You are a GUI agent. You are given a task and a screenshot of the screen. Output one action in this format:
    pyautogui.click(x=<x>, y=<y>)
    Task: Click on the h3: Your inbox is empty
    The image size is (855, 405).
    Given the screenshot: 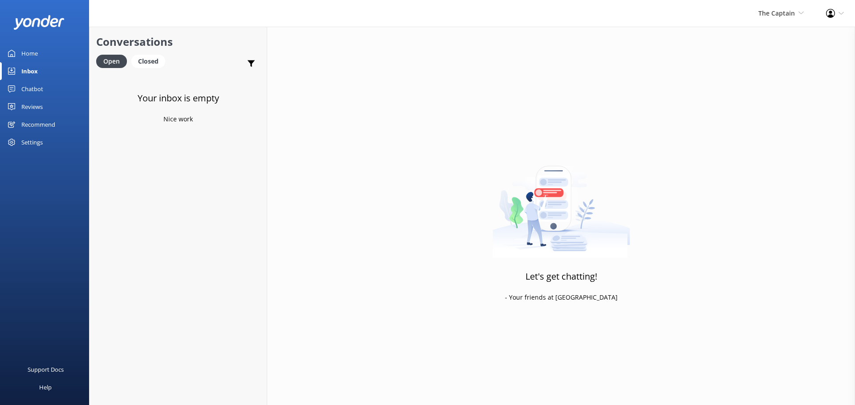 What is the action you would take?
    pyautogui.click(x=178, y=98)
    